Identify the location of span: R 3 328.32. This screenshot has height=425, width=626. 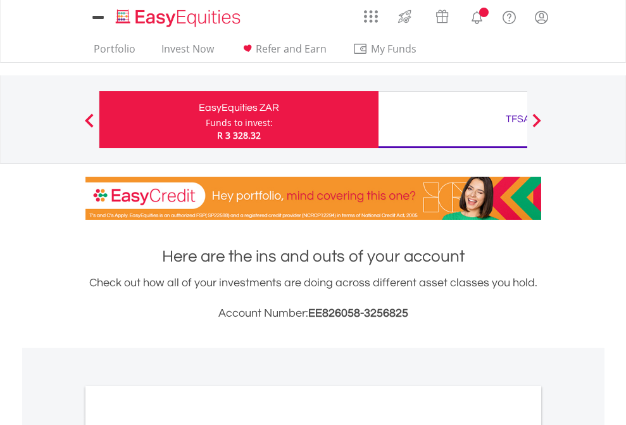
(239, 135).